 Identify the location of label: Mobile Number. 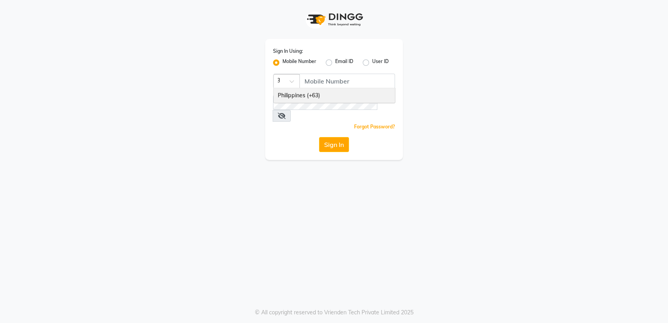
(299, 63).